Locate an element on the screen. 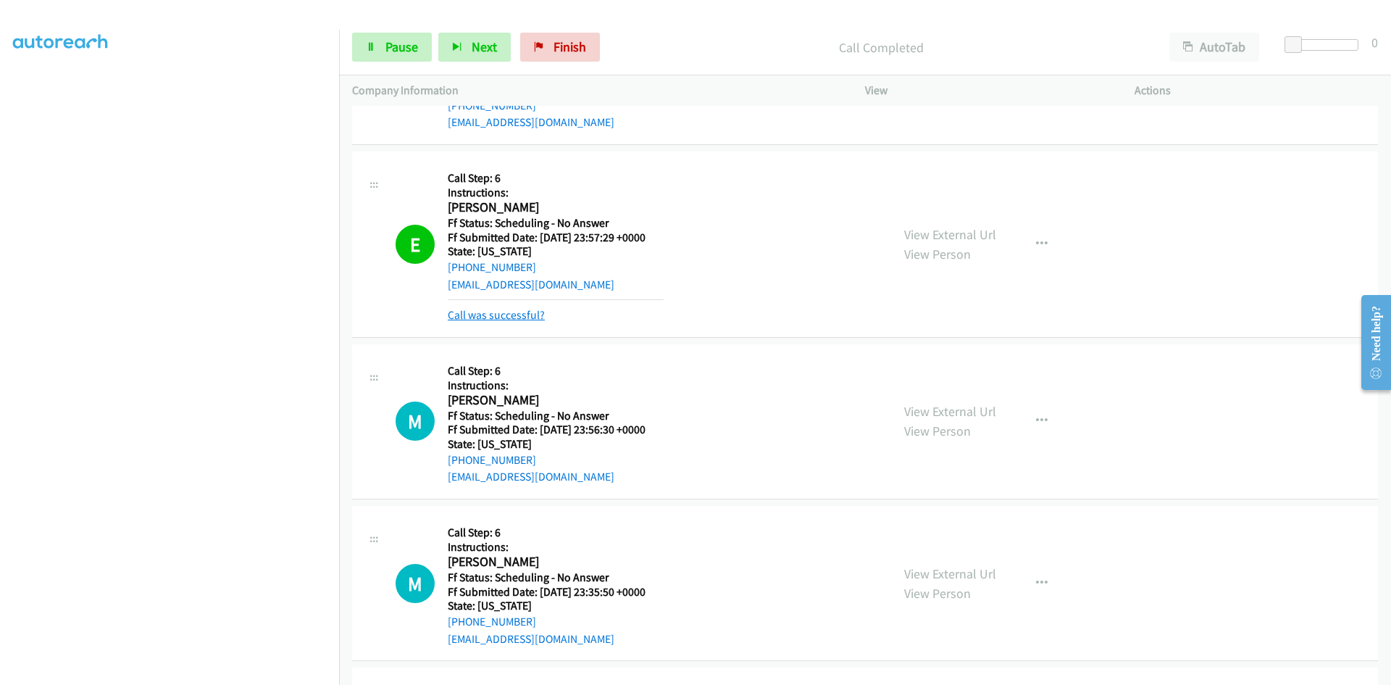 This screenshot has width=1391, height=685. button: Next is located at coordinates (475, 47).